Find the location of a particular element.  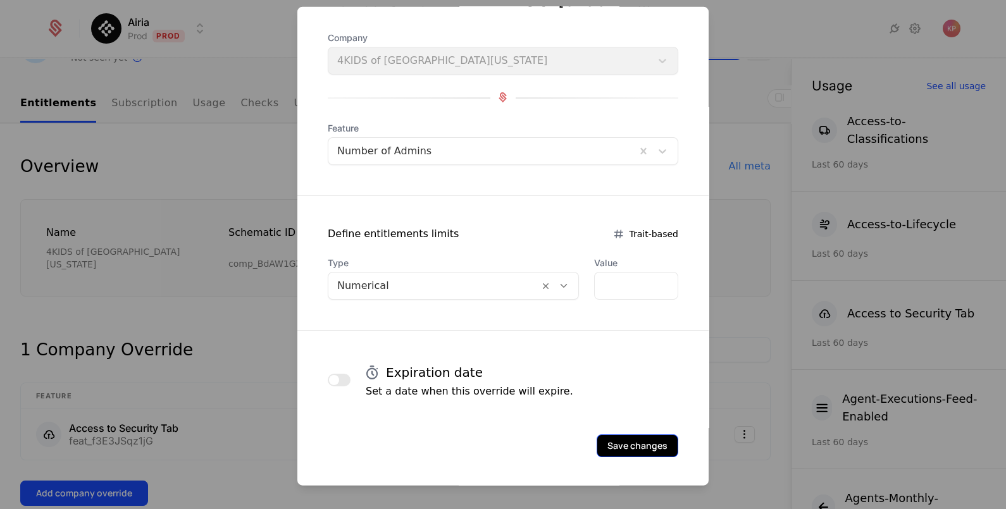

span: Feature is located at coordinates (503, 128).